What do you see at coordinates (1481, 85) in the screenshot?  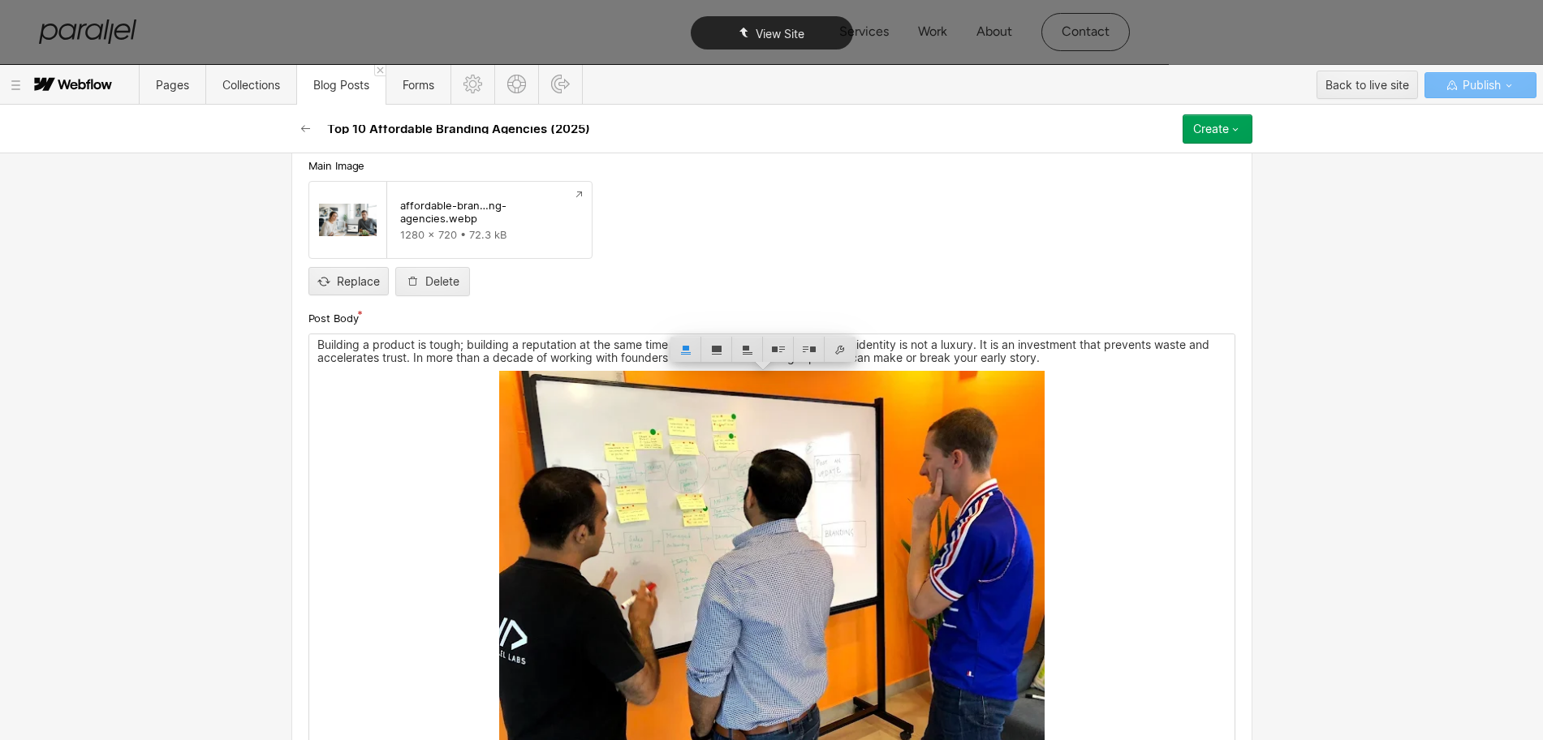 I see `button: Publish` at bounding box center [1481, 85].